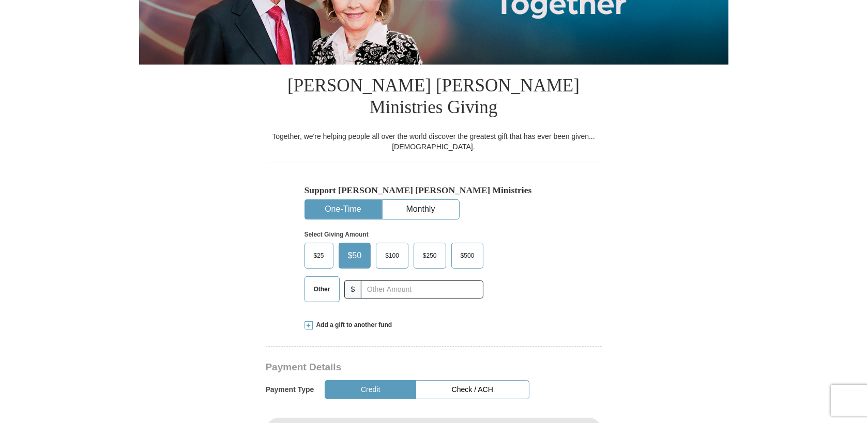 Image resolution: width=867 pixels, height=423 pixels. What do you see at coordinates (422, 289) in the screenshot?
I see `input: Other Amount` at bounding box center [422, 289].